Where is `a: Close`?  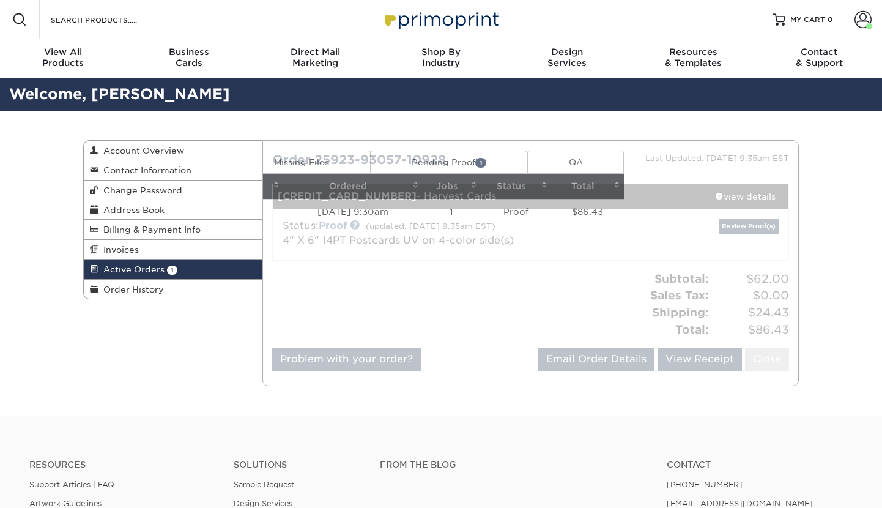
a: Close is located at coordinates (767, 359).